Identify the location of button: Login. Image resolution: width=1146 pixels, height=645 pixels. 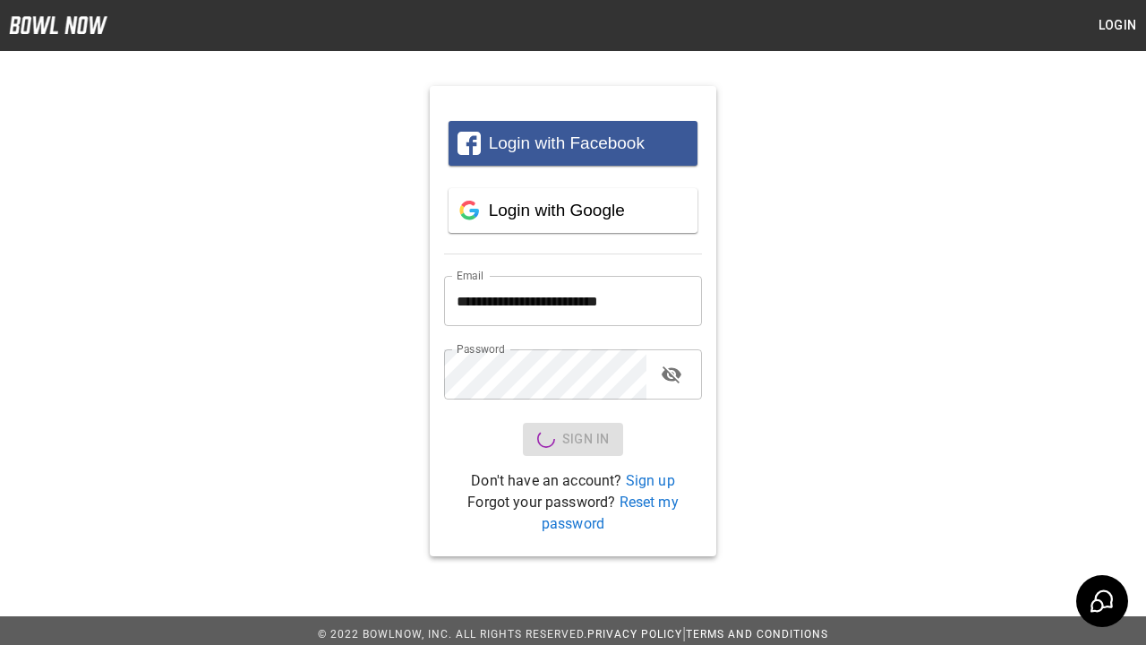
(1117, 25).